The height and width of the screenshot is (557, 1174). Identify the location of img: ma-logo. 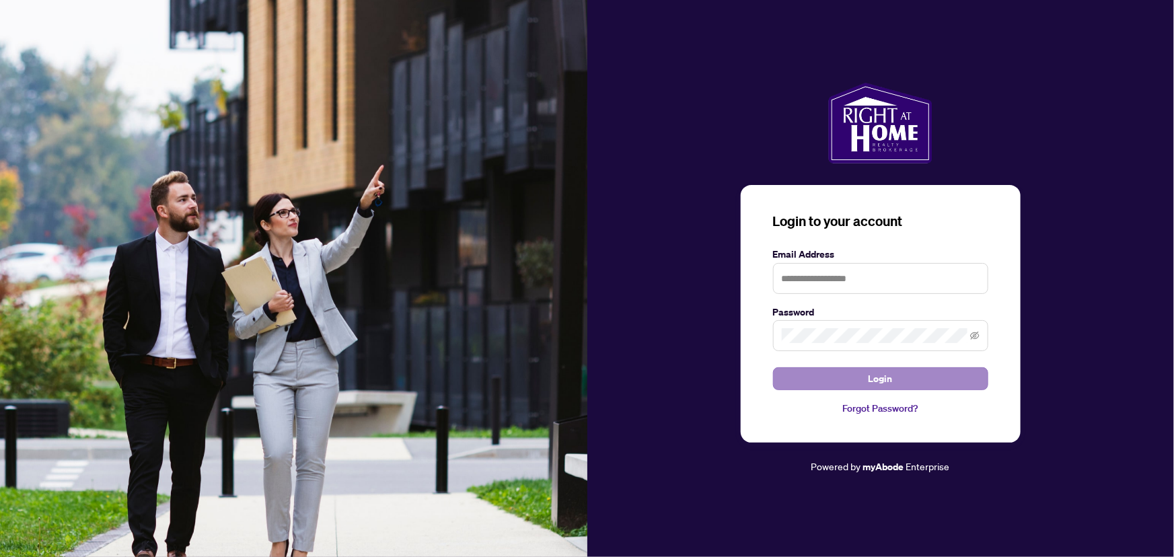
(880, 123).